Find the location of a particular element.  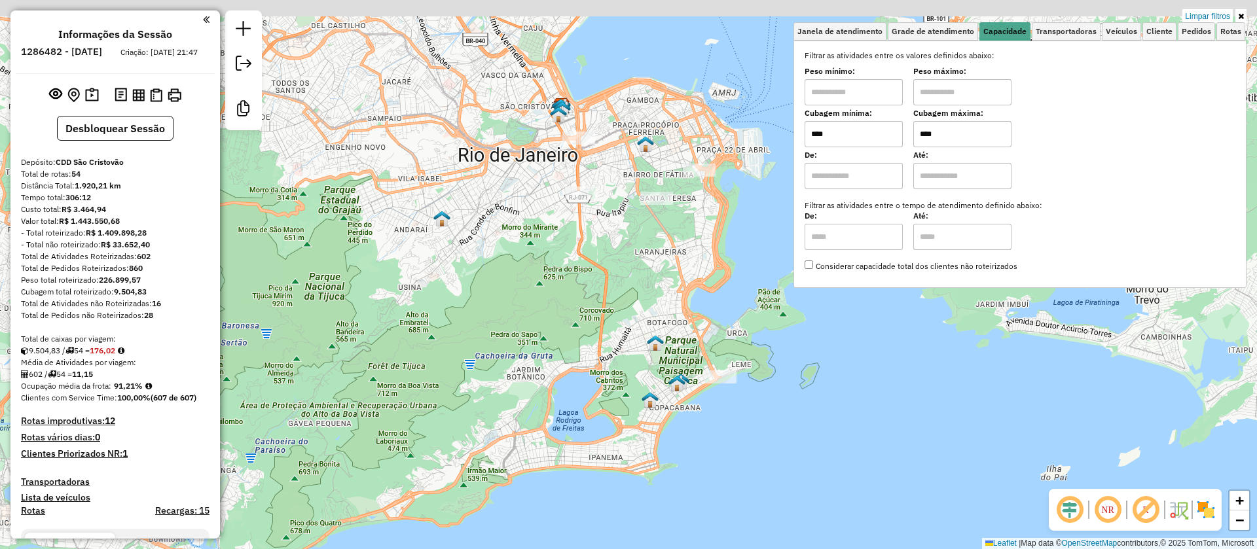

a: Clique aqui para minimizar o painel is located at coordinates (206, 19).